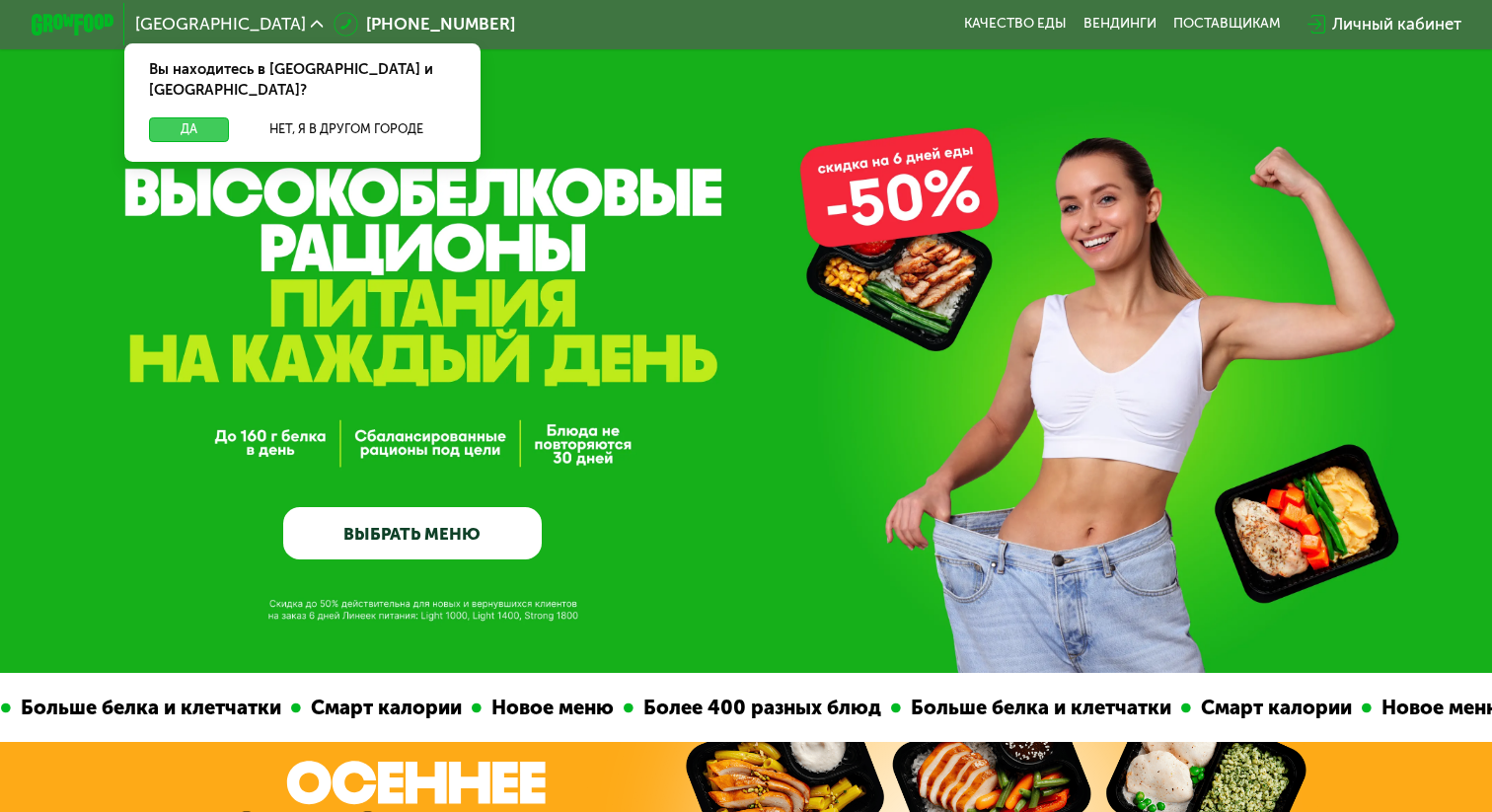  I want to click on div: поставщикам, so click(1226, 24).